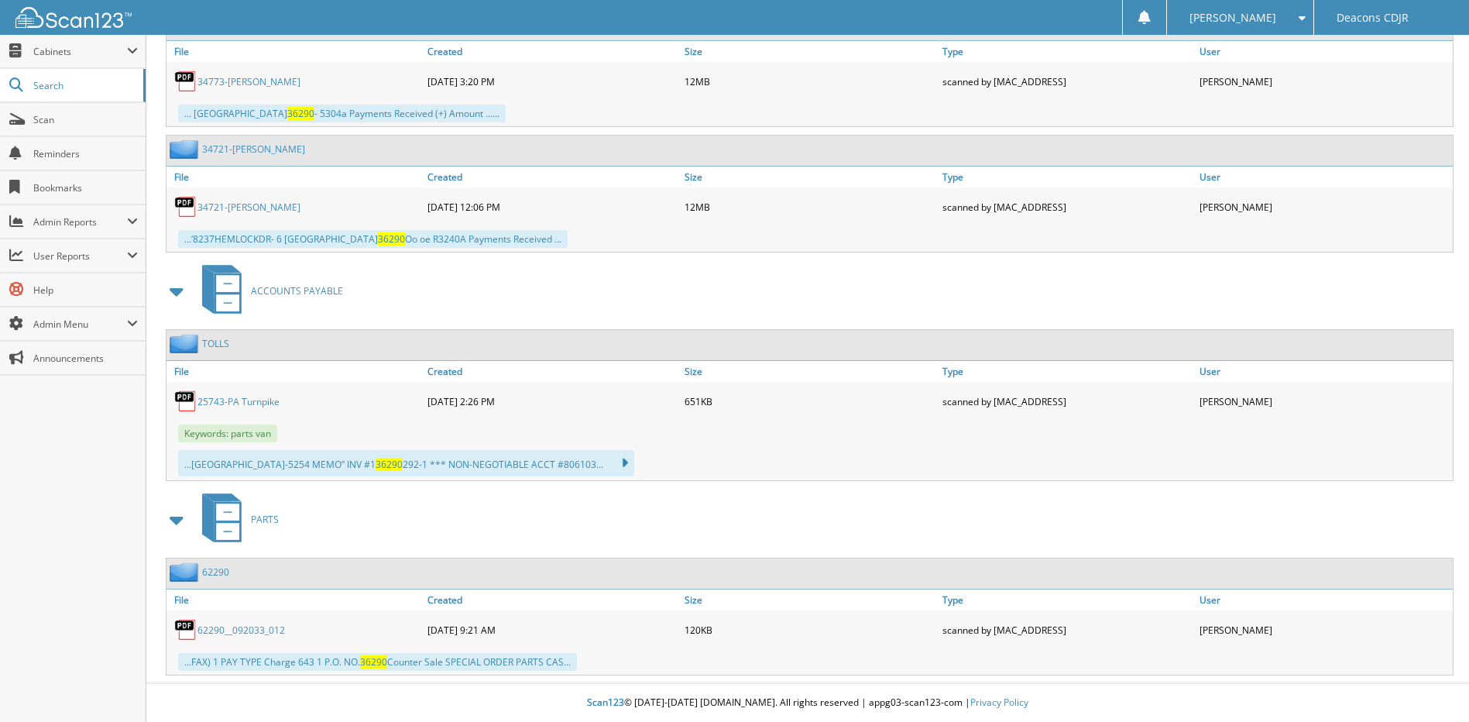  What do you see at coordinates (297, 290) in the screenshot?
I see `span: ACCOUNTS PAYABLE` at bounding box center [297, 290].